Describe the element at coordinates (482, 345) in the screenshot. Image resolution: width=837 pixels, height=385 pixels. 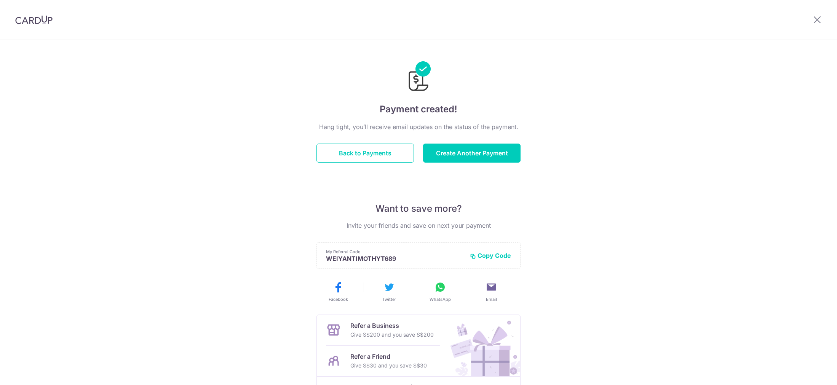
I see `img: Refer` at that location.